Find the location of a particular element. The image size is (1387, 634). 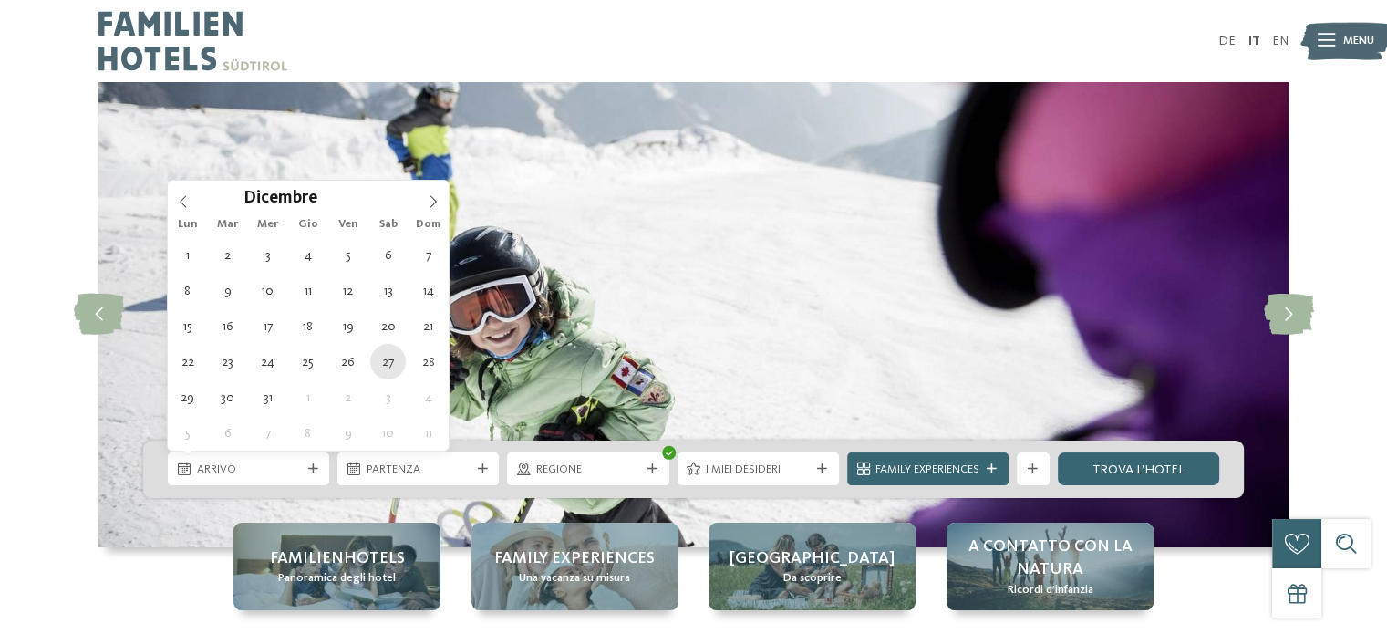

span: Gennaio 8, 2026 is located at coordinates (307, 432).